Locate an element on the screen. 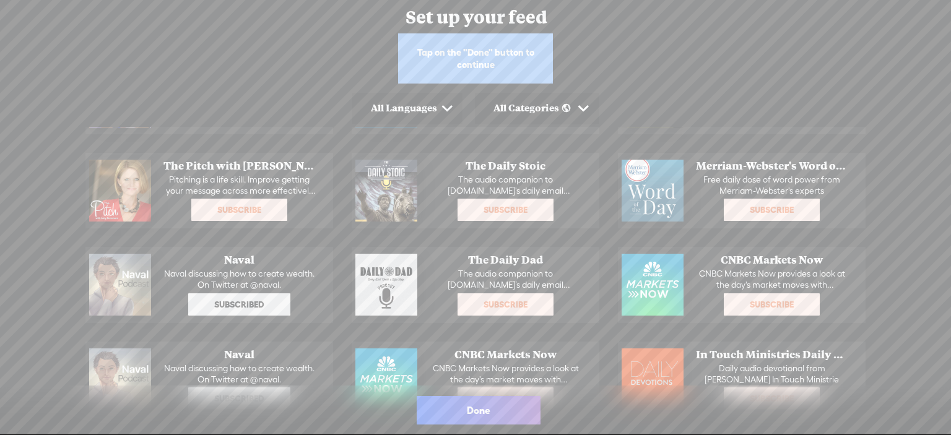 The height and width of the screenshot is (435, 951). img: http%3A%2F%2Fres.cloudinary.com%2Ftrebble-fm%2Fimage%2Fupload%2Fv1553868505%2Fcom.trebble.trebble... is located at coordinates (653, 380).